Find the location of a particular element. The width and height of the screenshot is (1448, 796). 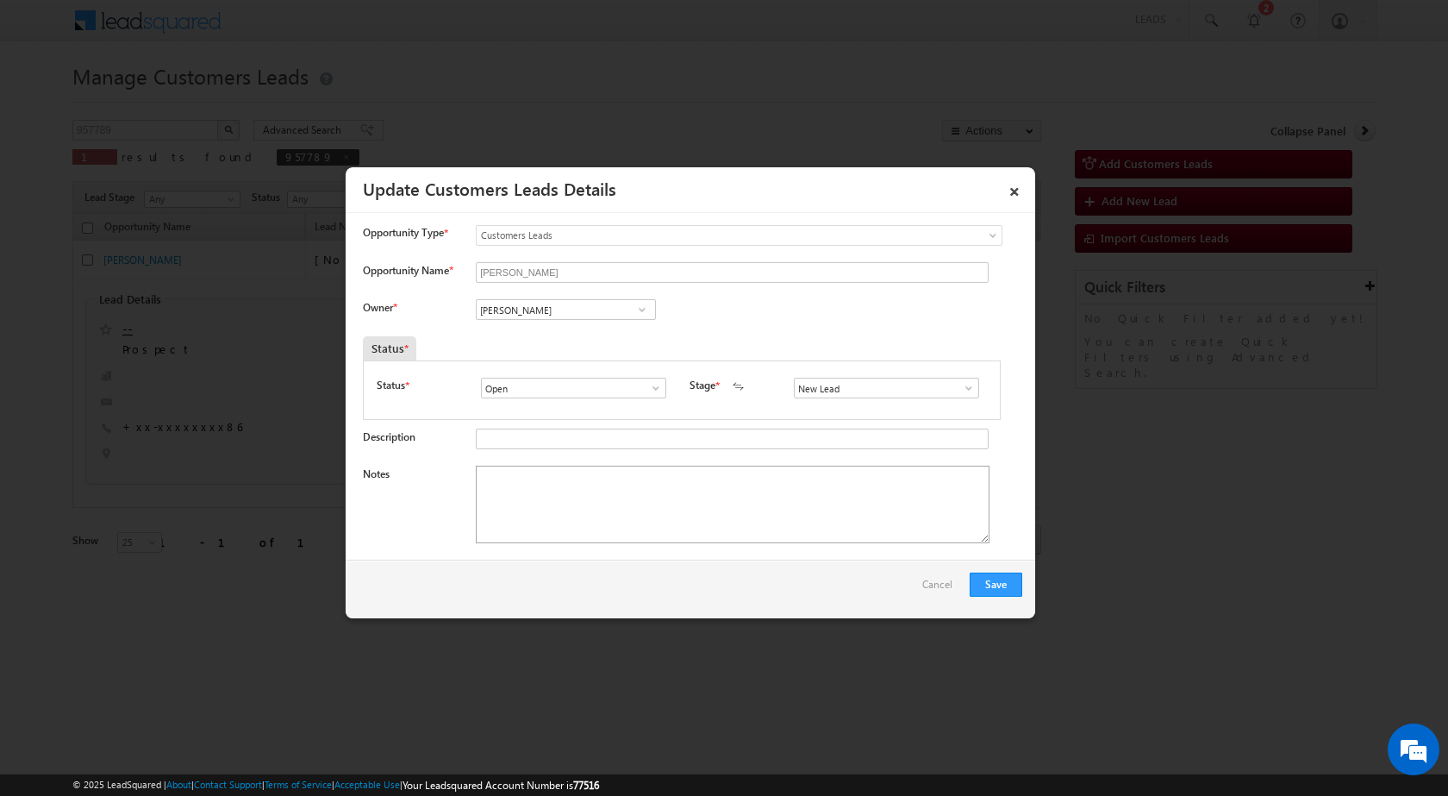

button: Save is located at coordinates (996, 585).